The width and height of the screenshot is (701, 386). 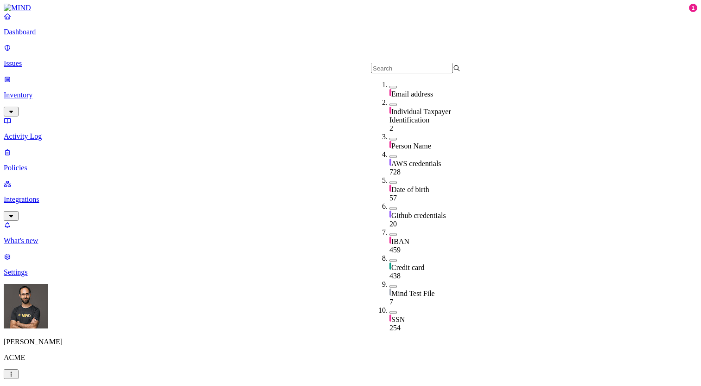 What do you see at coordinates (350, 56) in the screenshot?
I see `a: Issues` at bounding box center [350, 56].